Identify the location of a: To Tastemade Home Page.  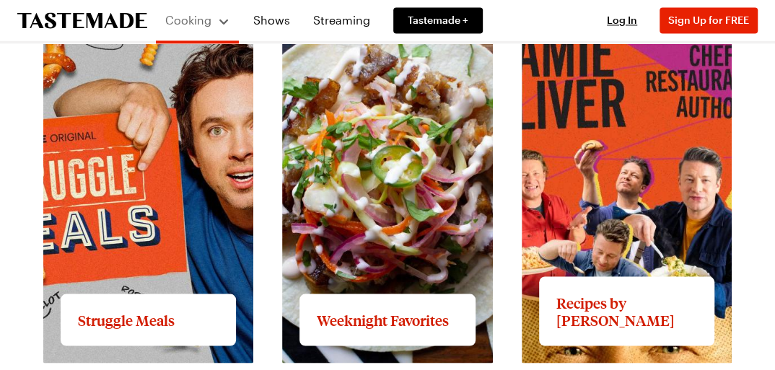
(82, 20).